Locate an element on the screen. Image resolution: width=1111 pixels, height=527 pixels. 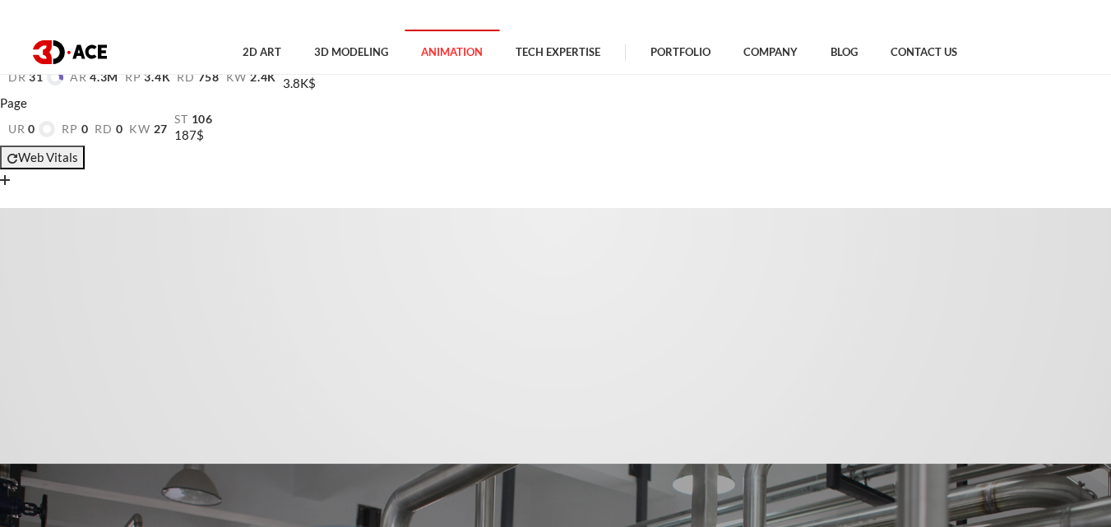
a: rd758 is located at coordinates (198, 77).